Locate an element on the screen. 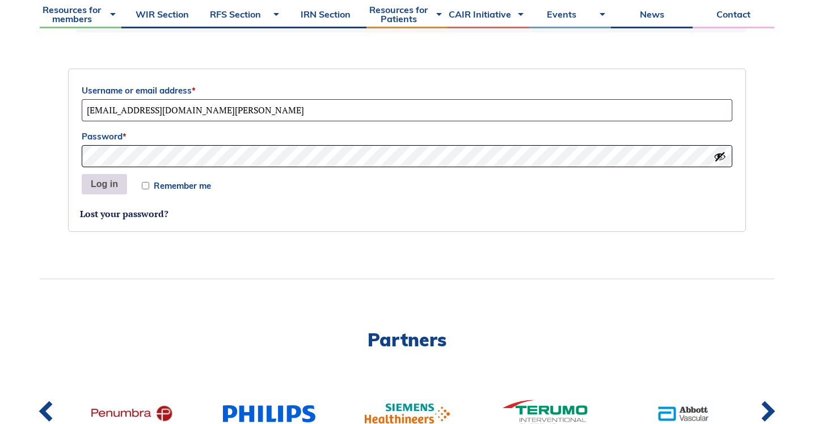  input: Remember me is located at coordinates (145, 186).